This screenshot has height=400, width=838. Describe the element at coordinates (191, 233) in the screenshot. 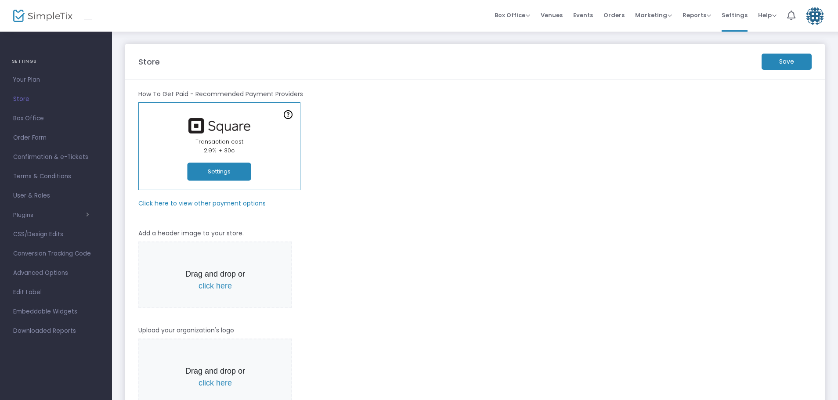

I see `m-panel-subtitle: Add a header image to your store.` at that location.